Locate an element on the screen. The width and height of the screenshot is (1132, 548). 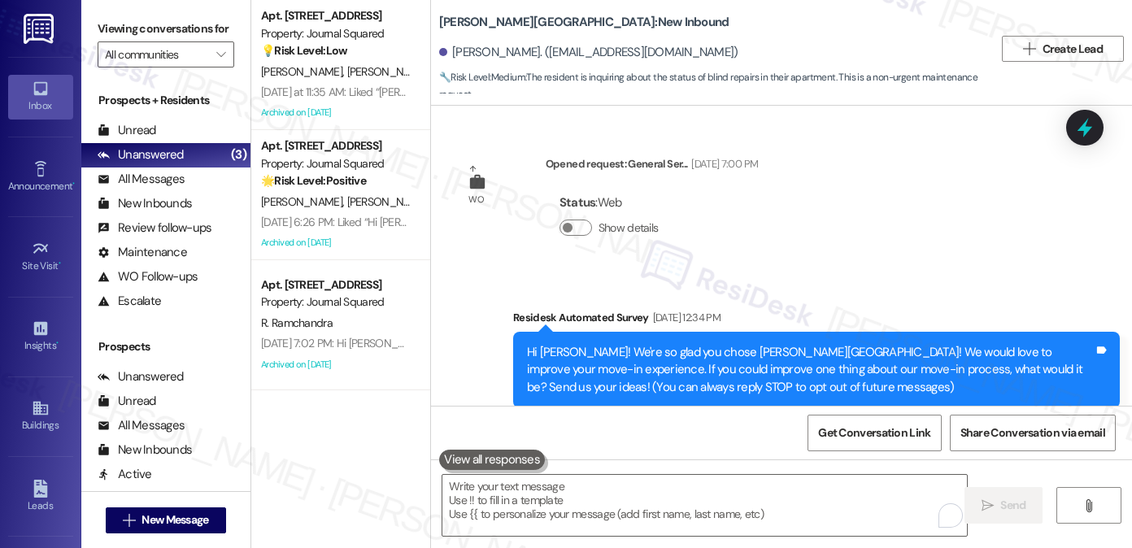
div: (3) is located at coordinates (238, 155).